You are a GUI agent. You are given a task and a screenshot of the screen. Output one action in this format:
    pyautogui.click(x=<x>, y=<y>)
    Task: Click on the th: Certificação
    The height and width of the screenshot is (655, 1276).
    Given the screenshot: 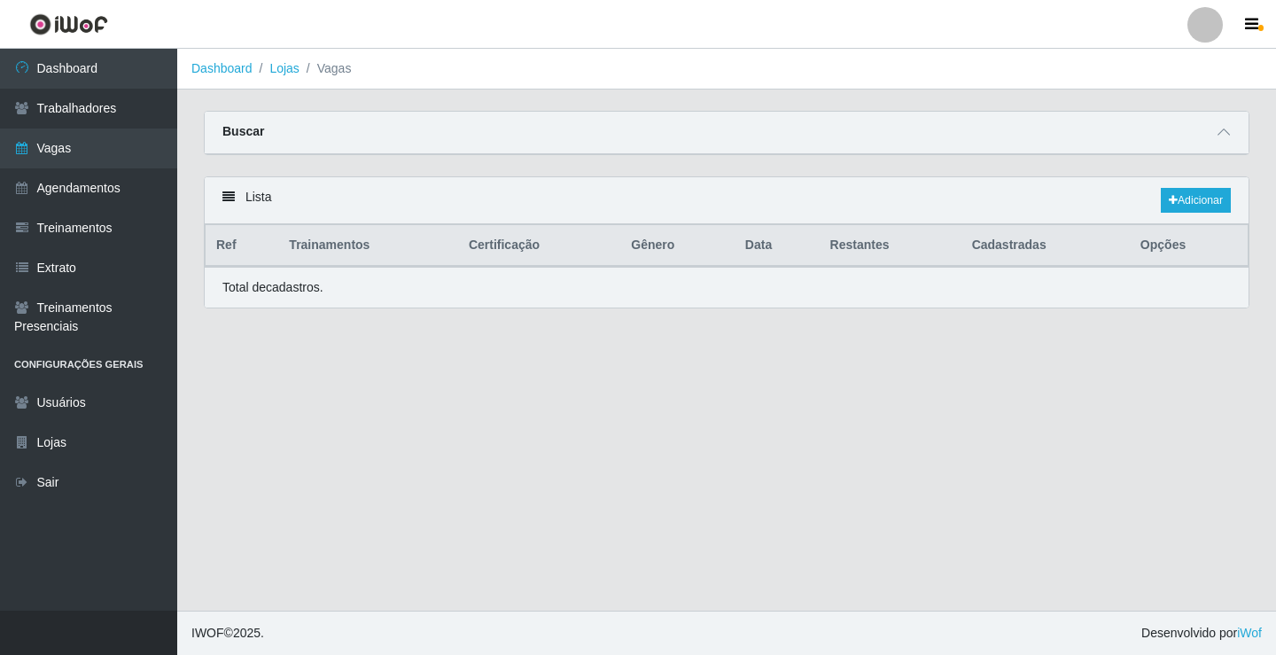 What is the action you would take?
    pyautogui.click(x=539, y=245)
    